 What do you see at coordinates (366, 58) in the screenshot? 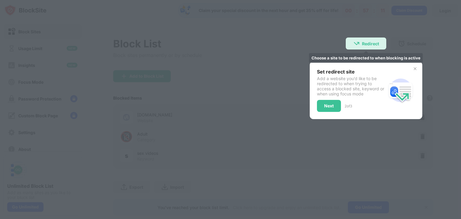
I see `div: Choose a site to be redirected to when blocking is active` at bounding box center [366, 58].